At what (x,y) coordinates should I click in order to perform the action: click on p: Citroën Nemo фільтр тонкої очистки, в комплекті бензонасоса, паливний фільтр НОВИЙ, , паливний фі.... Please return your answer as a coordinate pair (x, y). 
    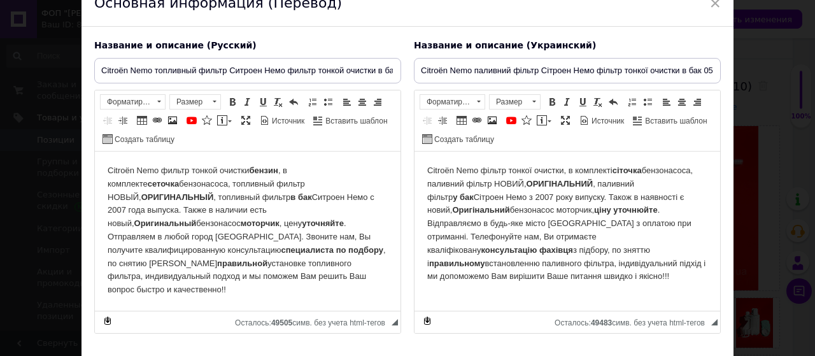
    Looking at the image, I should click on (153, 72).